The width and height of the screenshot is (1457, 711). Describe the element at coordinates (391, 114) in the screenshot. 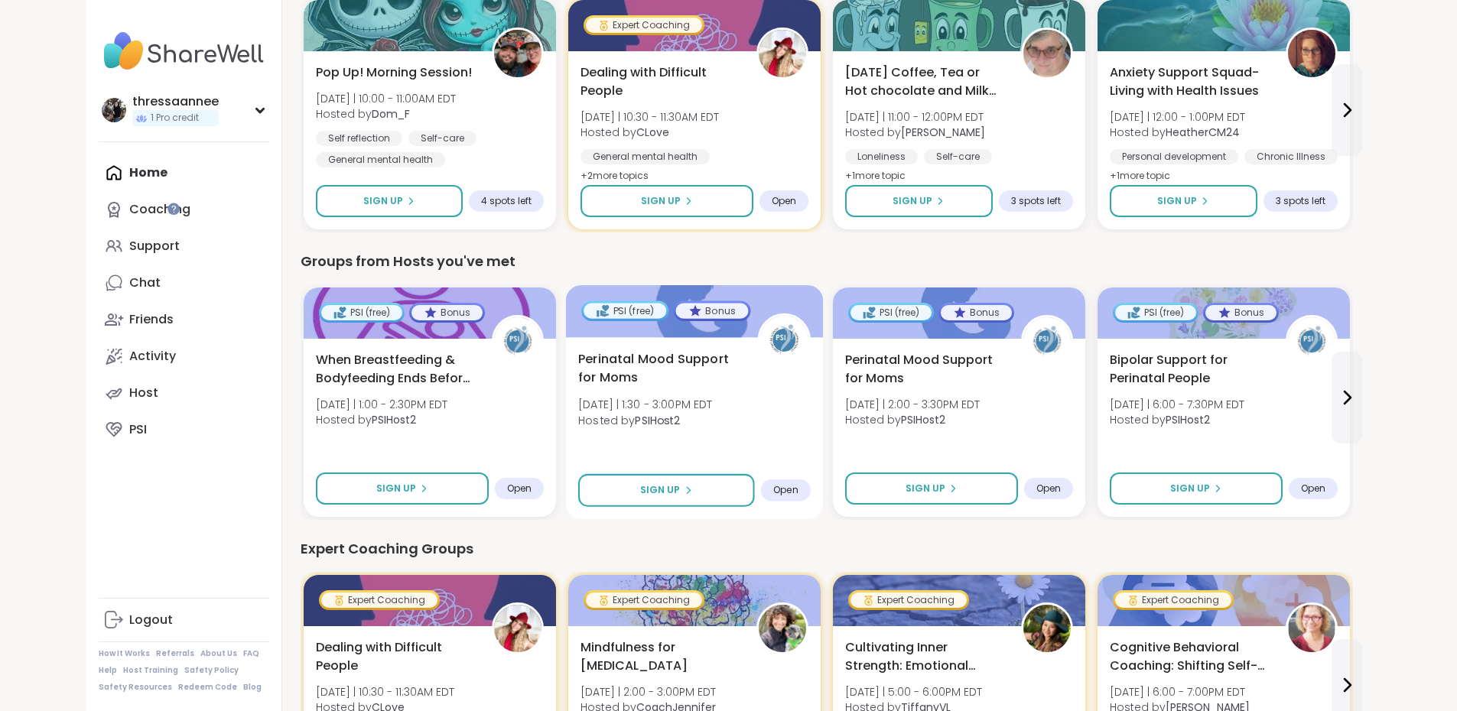

I see `b: Dom_F` at that location.